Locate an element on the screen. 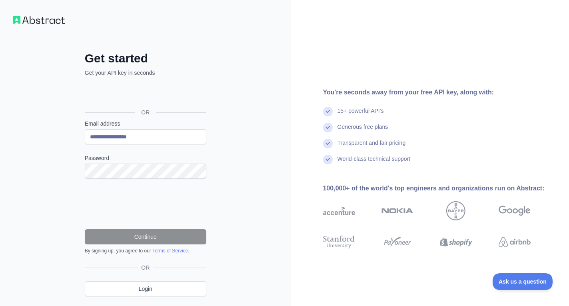 The width and height of the screenshot is (569, 306). label: Email address is located at coordinates (146, 124).